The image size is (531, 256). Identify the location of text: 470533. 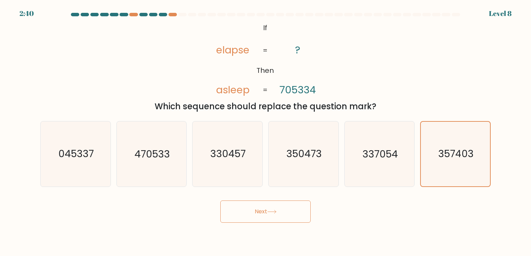
(152, 154).